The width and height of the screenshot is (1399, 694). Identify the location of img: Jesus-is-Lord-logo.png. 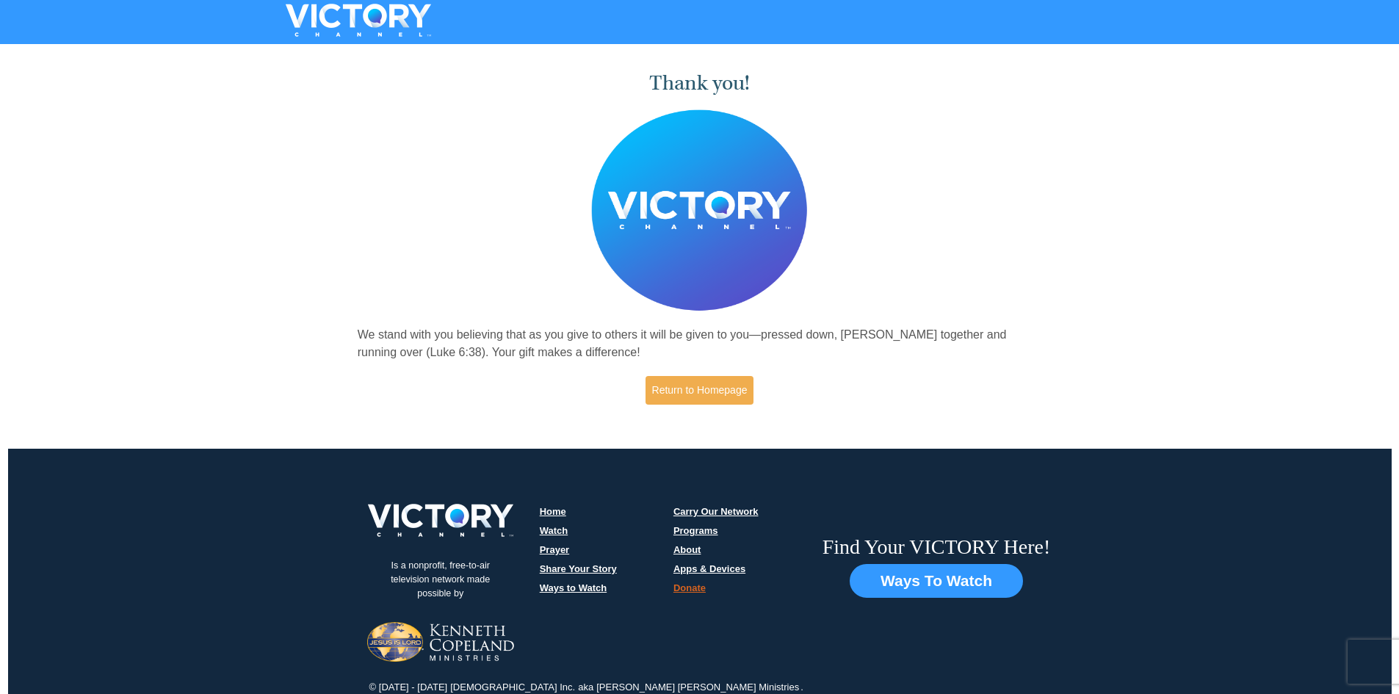
(441, 642).